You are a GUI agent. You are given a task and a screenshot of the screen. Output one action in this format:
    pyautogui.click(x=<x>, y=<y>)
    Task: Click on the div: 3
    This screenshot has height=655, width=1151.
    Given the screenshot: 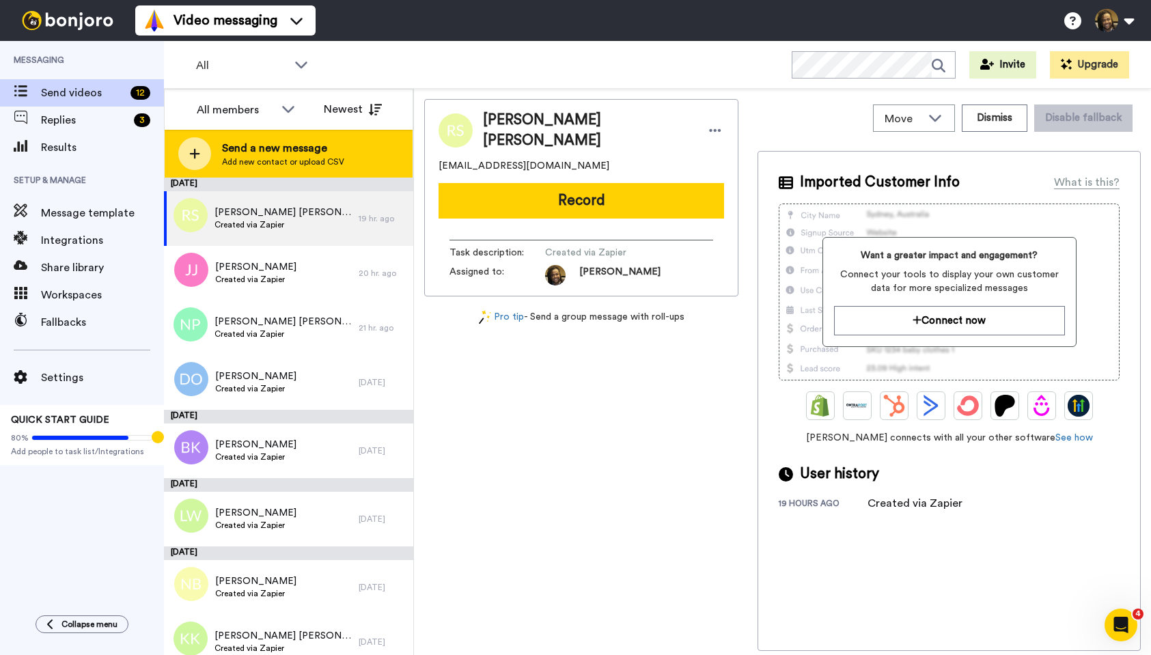 What is the action you would take?
    pyautogui.click(x=142, y=120)
    